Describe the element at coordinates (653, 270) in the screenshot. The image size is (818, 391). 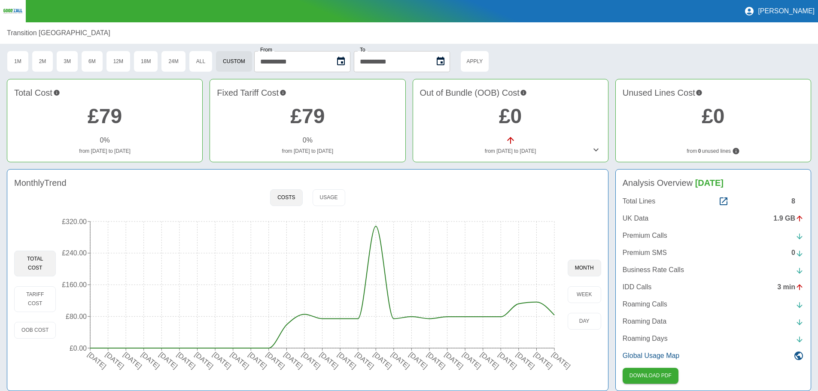
I see `p: Business Rate Calls` at that location.